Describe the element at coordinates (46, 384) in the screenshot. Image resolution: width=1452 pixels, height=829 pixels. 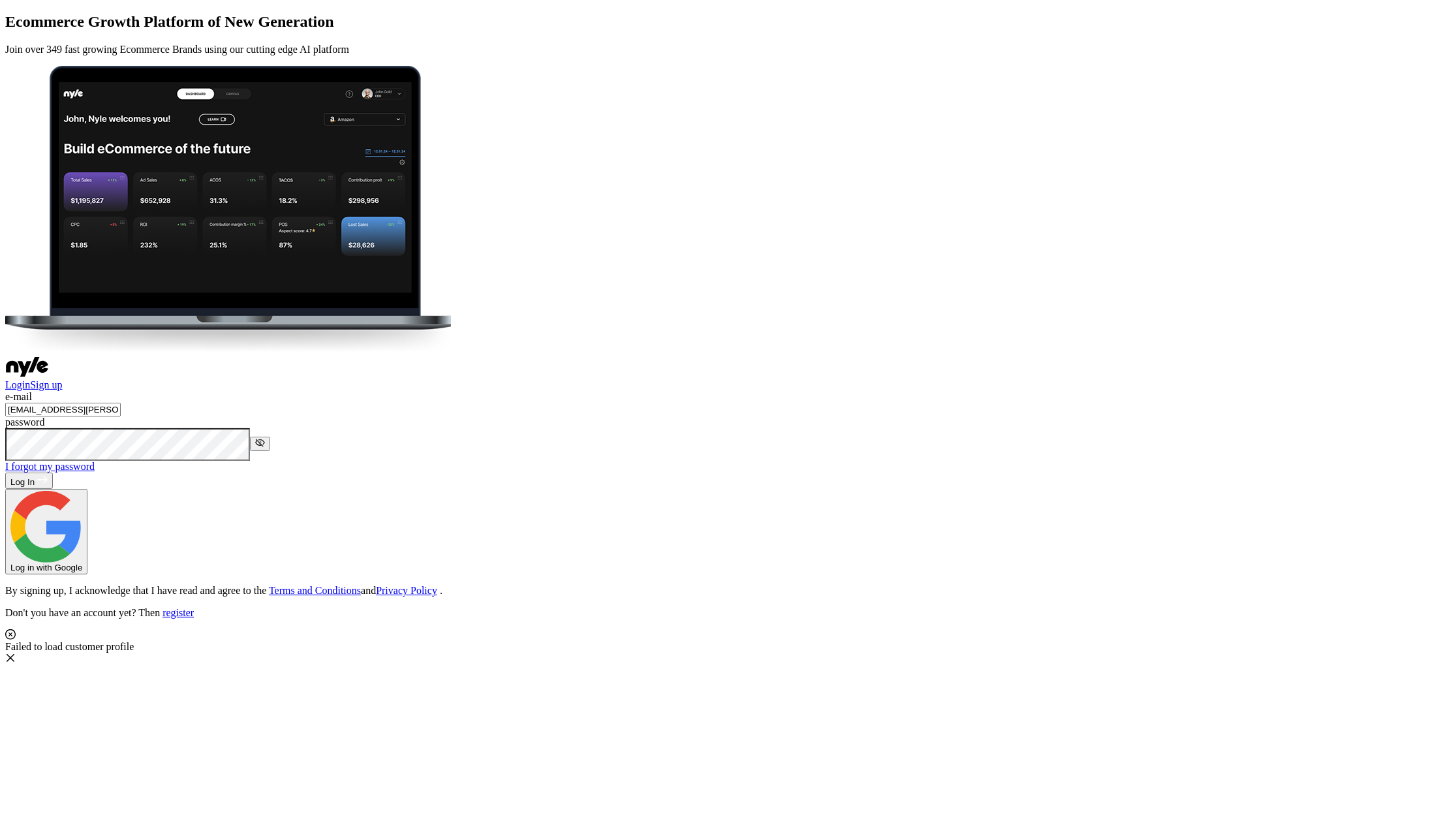
I see `a: Sign up` at that location.